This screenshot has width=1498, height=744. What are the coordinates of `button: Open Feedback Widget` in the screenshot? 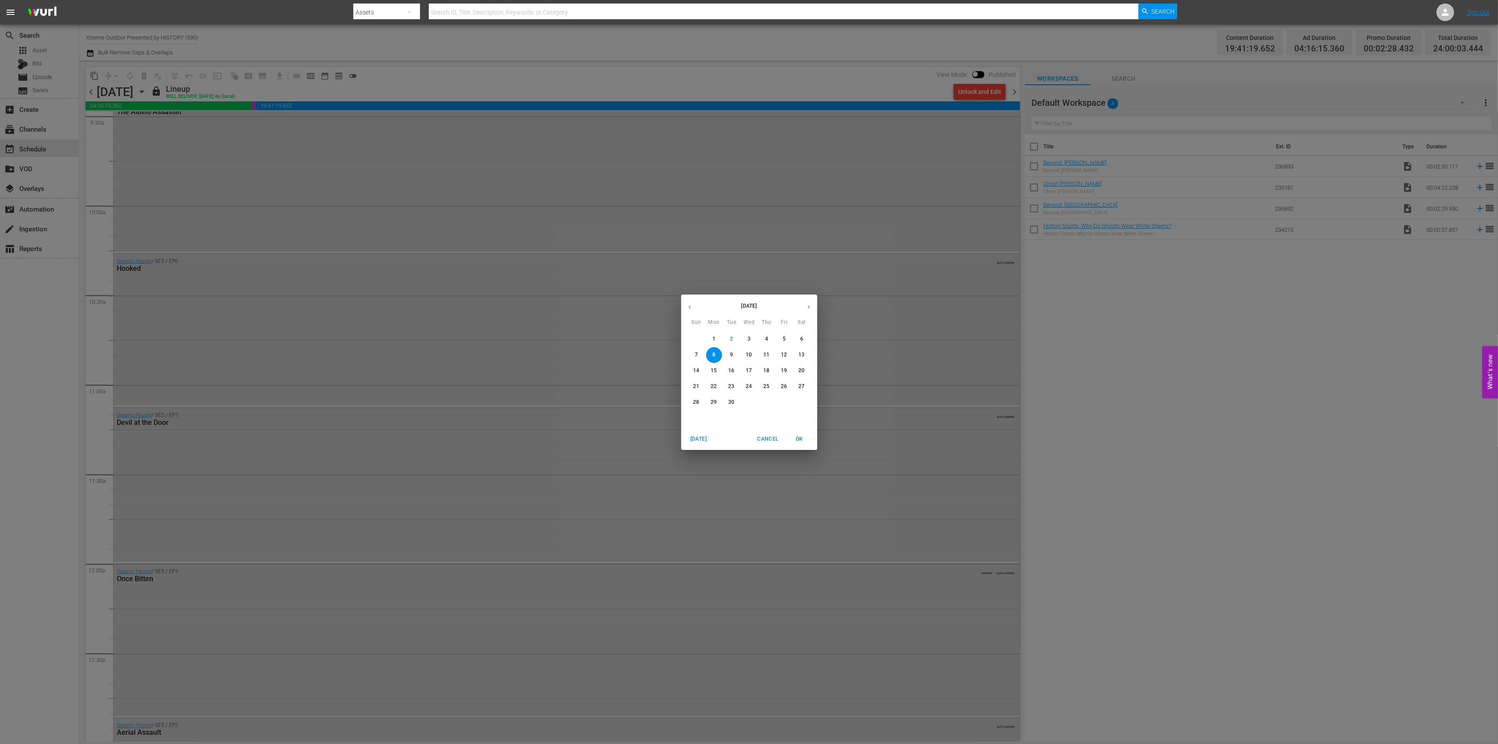 It's located at (1490, 372).